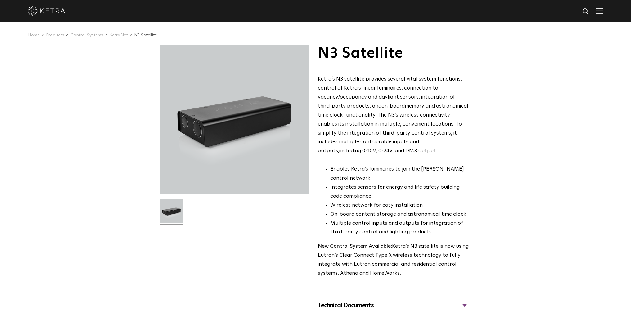  I want to click on g: including:, so click(351, 151).